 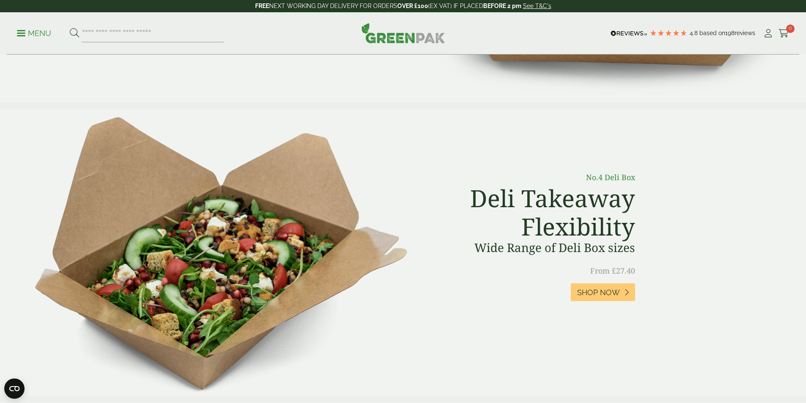 I want to click on span: Shop Now, so click(x=598, y=293).